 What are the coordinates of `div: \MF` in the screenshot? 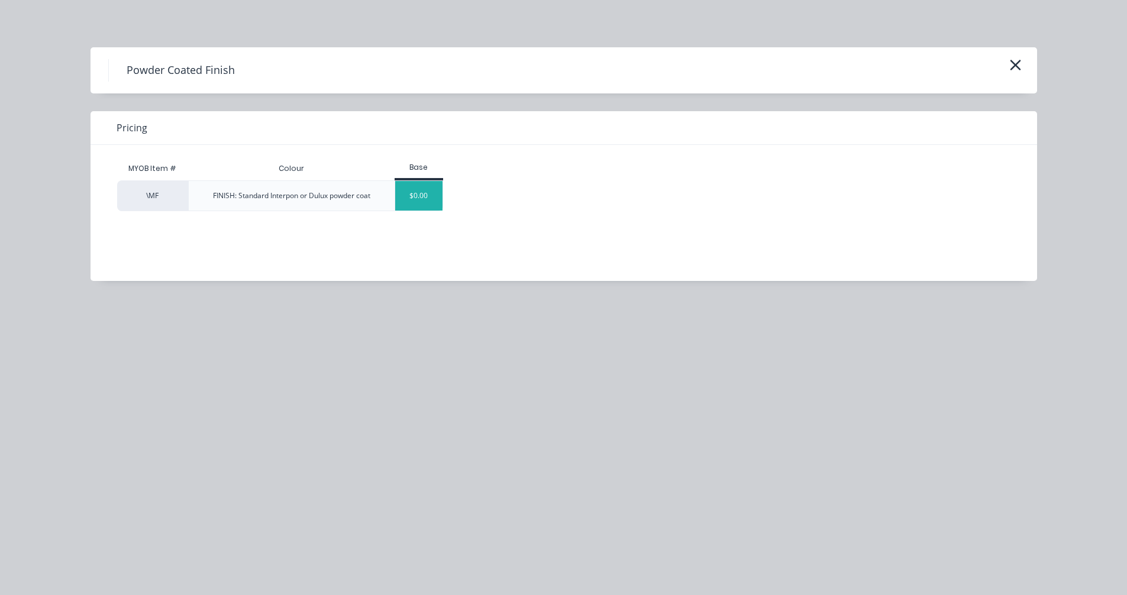 It's located at (153, 196).